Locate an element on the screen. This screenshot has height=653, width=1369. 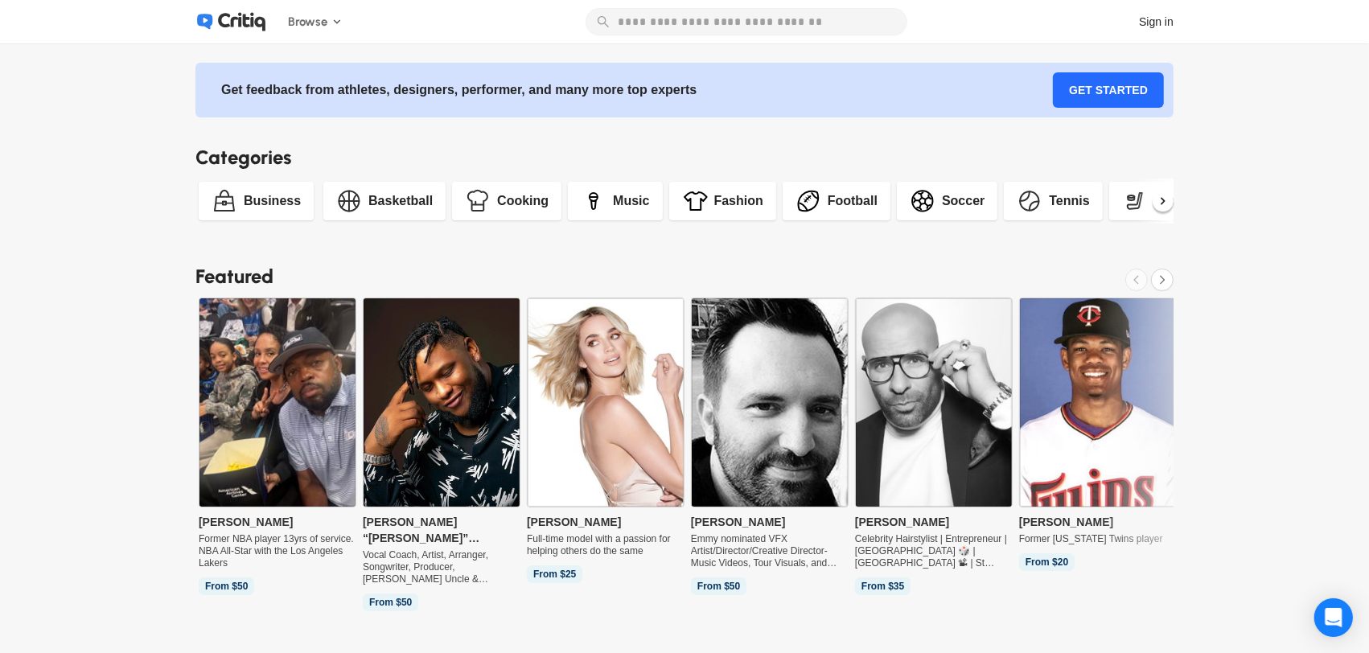
span: From $20 is located at coordinates (1047, 562).